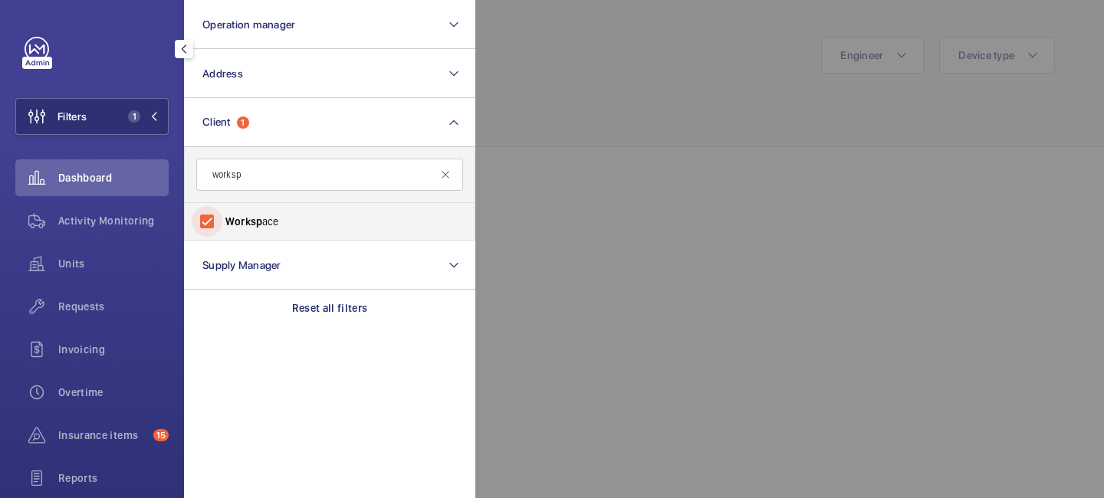 Image resolution: width=1104 pixels, height=498 pixels. What do you see at coordinates (103, 435) in the screenshot?
I see `span: Insurance items` at bounding box center [103, 435].